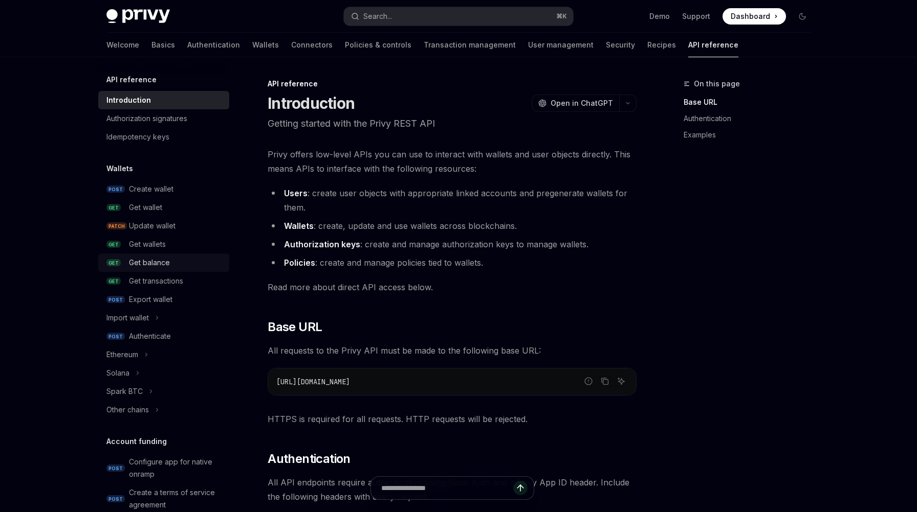  Describe the element at coordinates (299, 226) in the screenshot. I see `strong: Wallets` at that location.